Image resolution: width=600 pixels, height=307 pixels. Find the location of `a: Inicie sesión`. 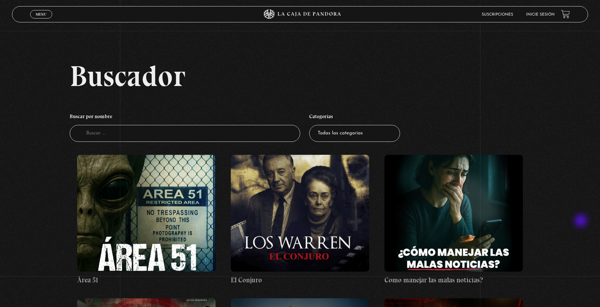

a: Inicie sesión is located at coordinates (541, 15).